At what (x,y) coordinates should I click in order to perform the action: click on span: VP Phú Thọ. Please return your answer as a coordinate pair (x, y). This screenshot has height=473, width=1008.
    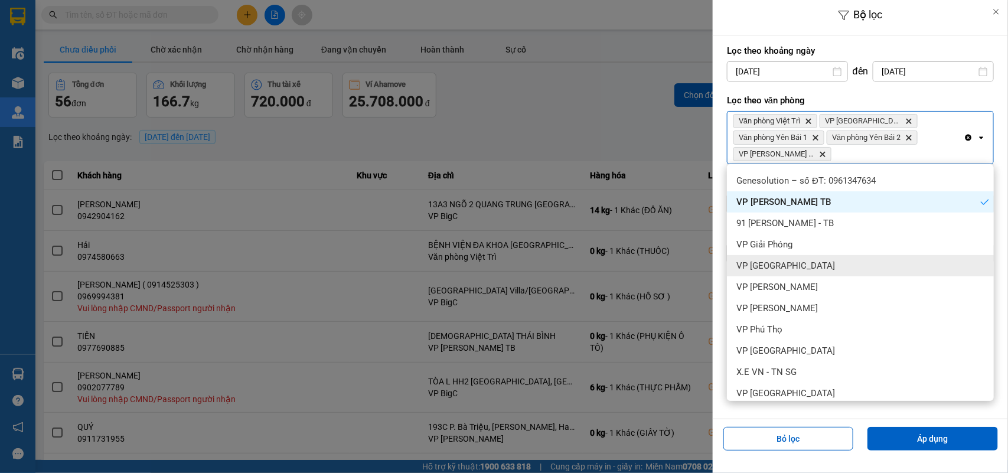
    Looking at the image, I should click on (760, 330).